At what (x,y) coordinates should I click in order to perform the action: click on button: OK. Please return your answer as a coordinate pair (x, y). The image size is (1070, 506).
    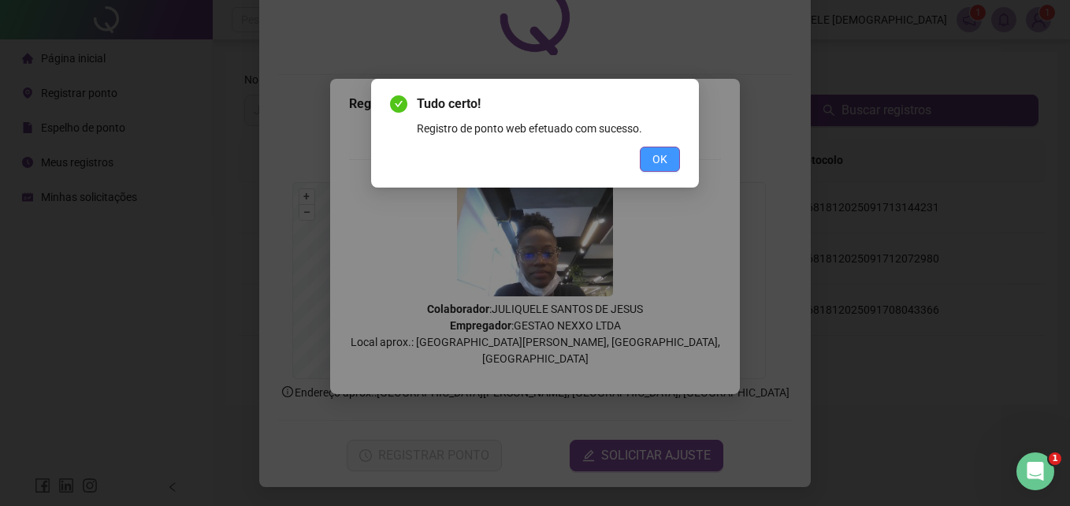
    Looking at the image, I should click on (660, 159).